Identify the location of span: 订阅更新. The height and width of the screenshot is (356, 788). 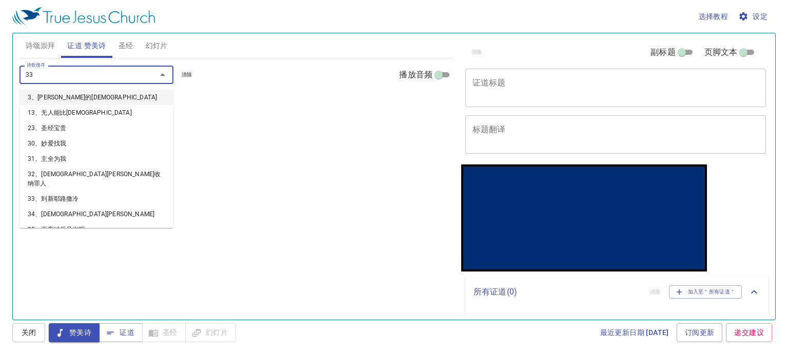
(700, 333).